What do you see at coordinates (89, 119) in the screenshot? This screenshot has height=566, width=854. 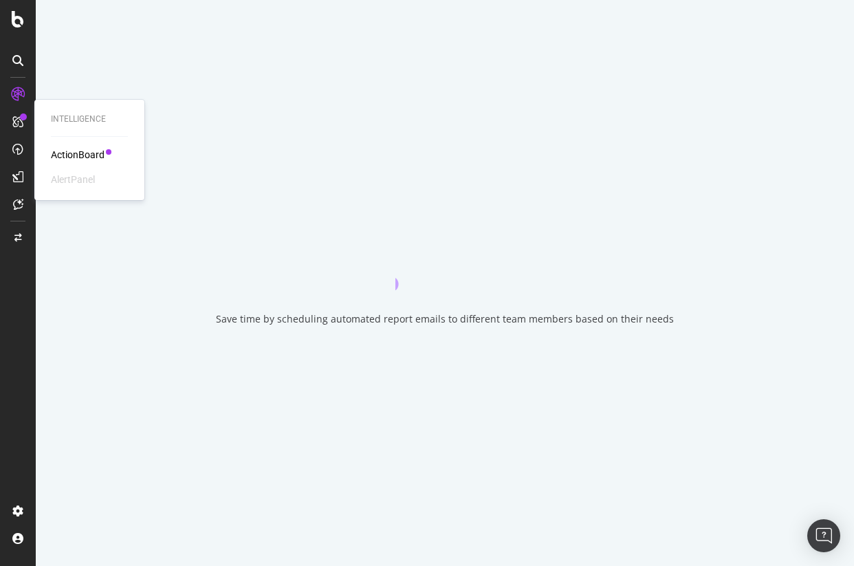 I see `div: Intelligence` at bounding box center [89, 119].